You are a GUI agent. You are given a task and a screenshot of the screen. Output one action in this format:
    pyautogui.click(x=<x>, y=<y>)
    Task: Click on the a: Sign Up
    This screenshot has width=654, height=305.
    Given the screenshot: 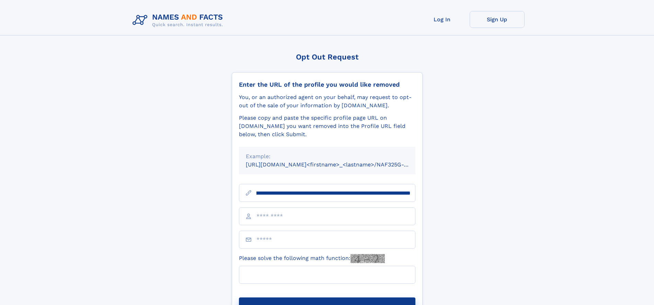 What is the action you would take?
    pyautogui.click(x=497, y=19)
    